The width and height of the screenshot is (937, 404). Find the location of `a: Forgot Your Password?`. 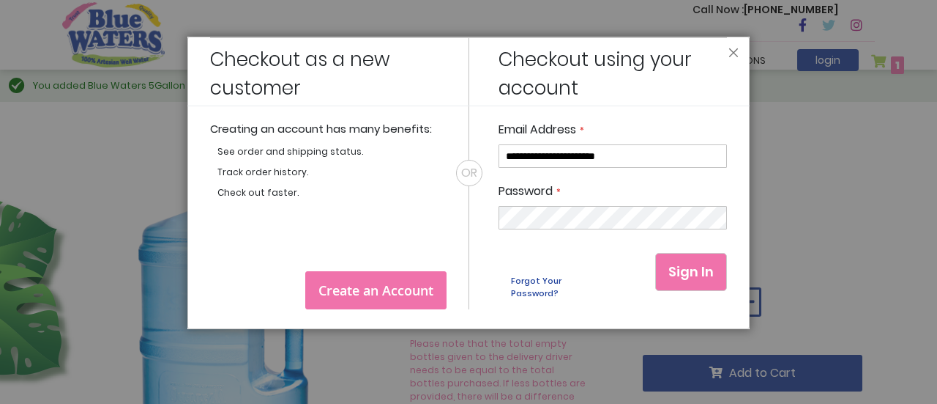

a: Forgot Your Password? is located at coordinates (548, 286).